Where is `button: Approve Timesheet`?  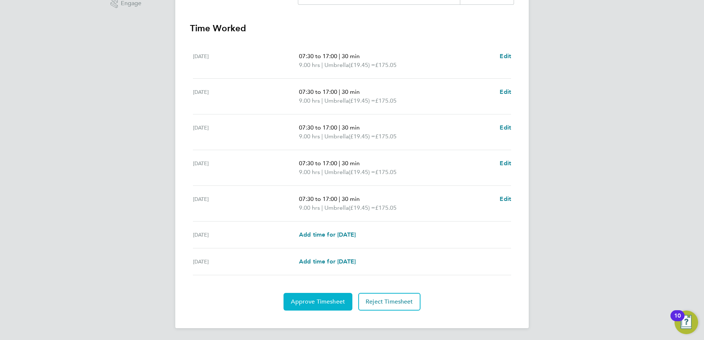 button: Approve Timesheet is located at coordinates (318, 302).